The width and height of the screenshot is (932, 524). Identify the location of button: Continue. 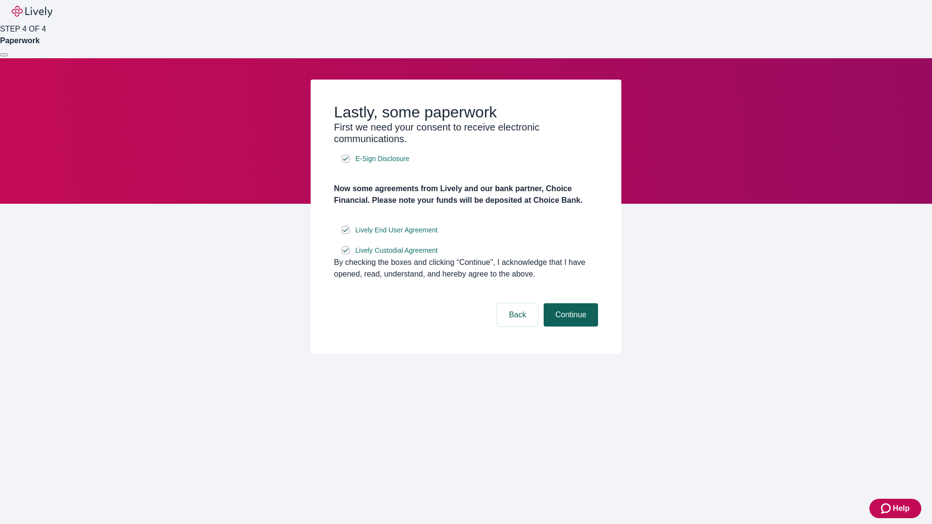
(571, 315).